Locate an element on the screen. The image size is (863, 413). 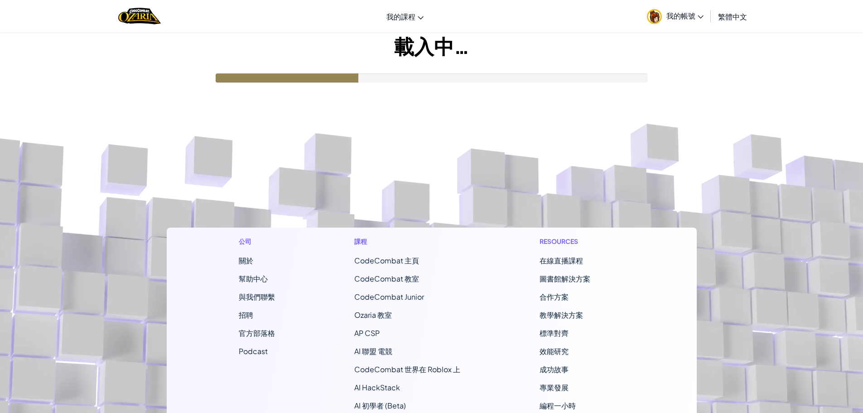
a: 在線直播課程 is located at coordinates (561, 260).